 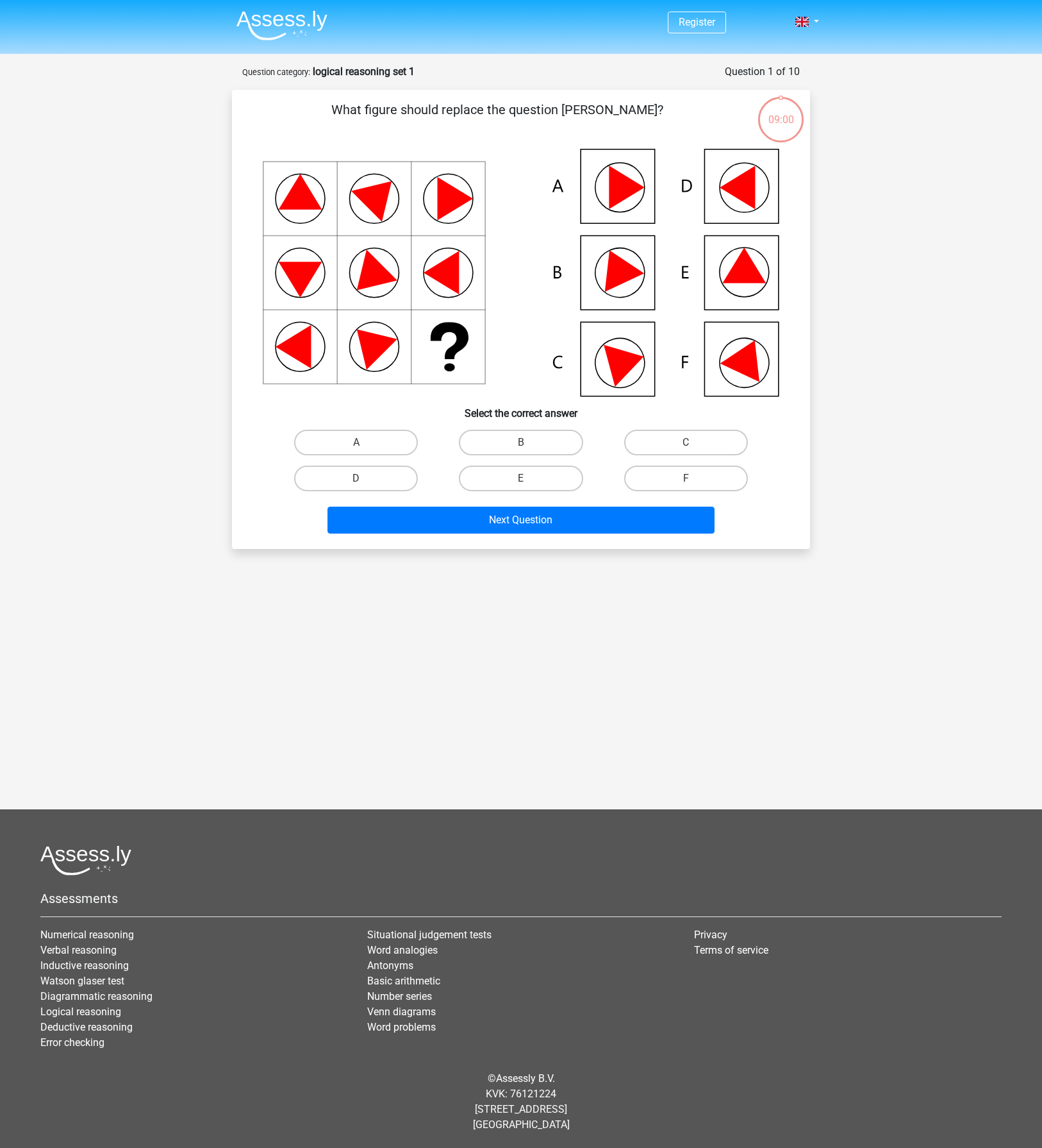 What do you see at coordinates (520, 478) in the screenshot?
I see `label: E` at bounding box center [520, 478].